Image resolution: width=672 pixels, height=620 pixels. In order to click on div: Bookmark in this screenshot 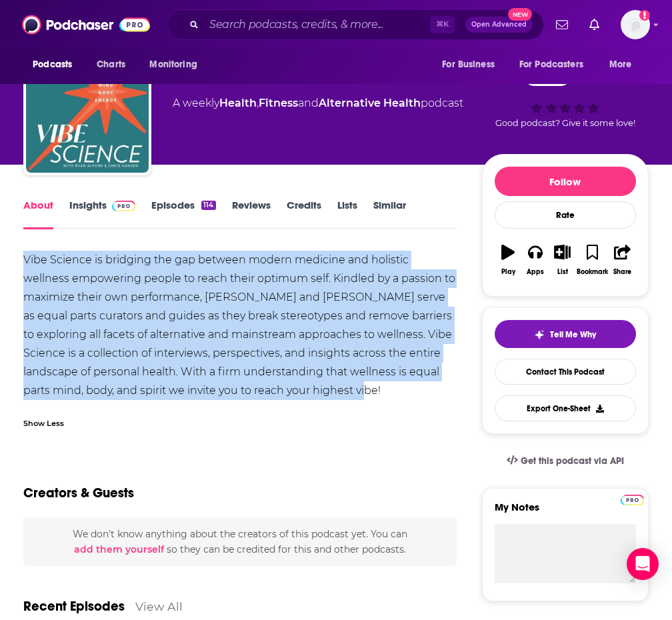, I will do `click(592, 272)`.